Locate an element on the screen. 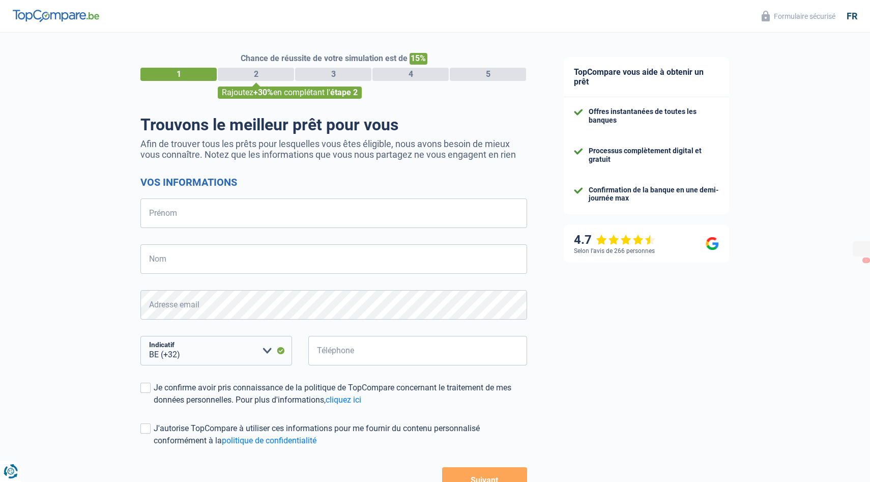 The image size is (870, 482). a: cliquez ici is located at coordinates (344, 399).